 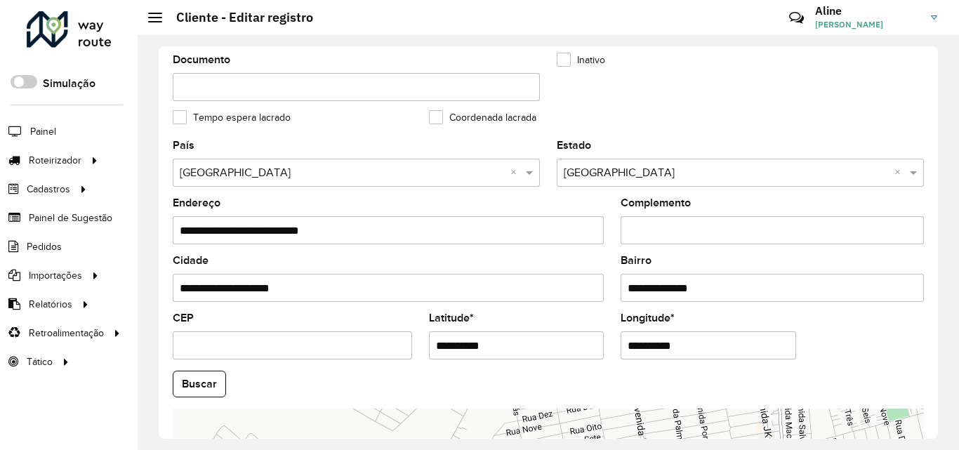 What do you see at coordinates (70, 218) in the screenshot?
I see `span: Painel de Sugestão` at bounding box center [70, 218].